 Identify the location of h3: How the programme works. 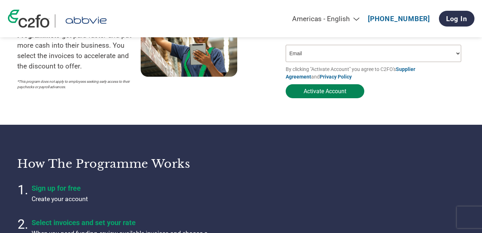
(124, 164).